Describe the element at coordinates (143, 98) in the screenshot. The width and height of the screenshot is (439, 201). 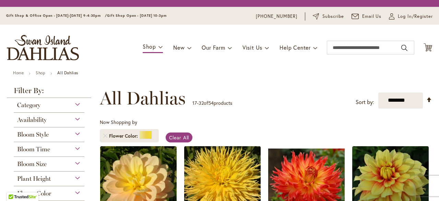
I see `span: All Dahlias` at that location.